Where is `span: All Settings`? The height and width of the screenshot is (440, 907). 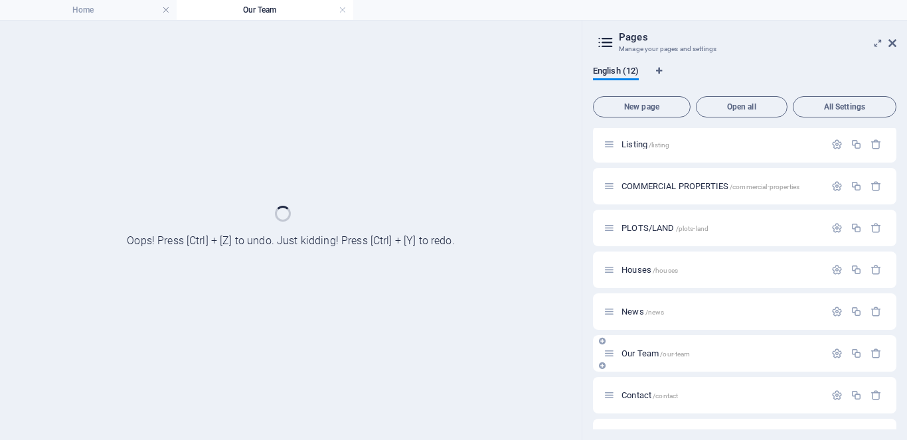 span: All Settings is located at coordinates (845, 107).